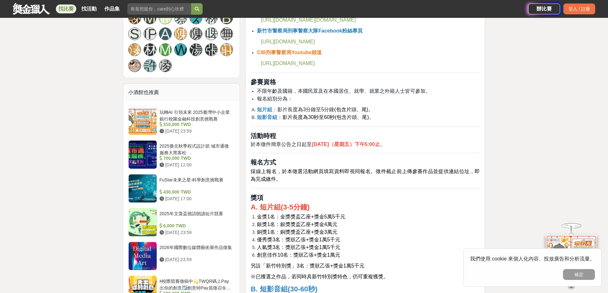 The width and height of the screenshot is (608, 293). I want to click on div: #校際競賽徵稿中💫TWQR碼上Pay出你的創意☑️創意特Pay員徵召令🔥短影音、梗圖大賽開跑啦🤩, so click(196, 284).